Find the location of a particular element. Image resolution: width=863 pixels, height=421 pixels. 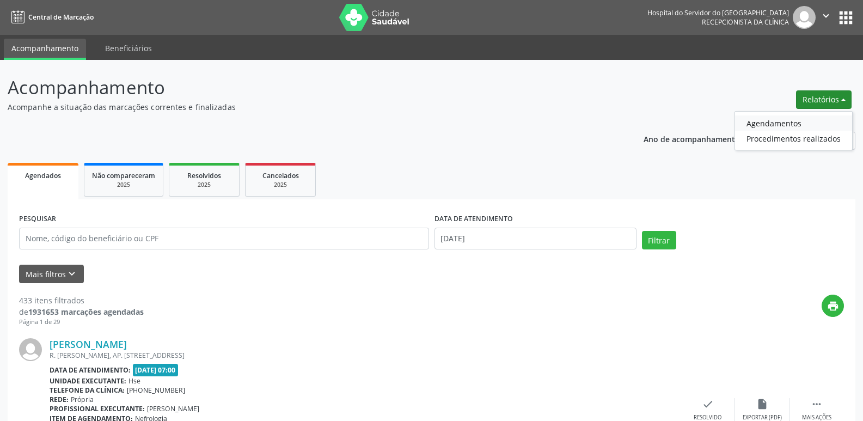

a: Acompanhamento is located at coordinates (45, 49).